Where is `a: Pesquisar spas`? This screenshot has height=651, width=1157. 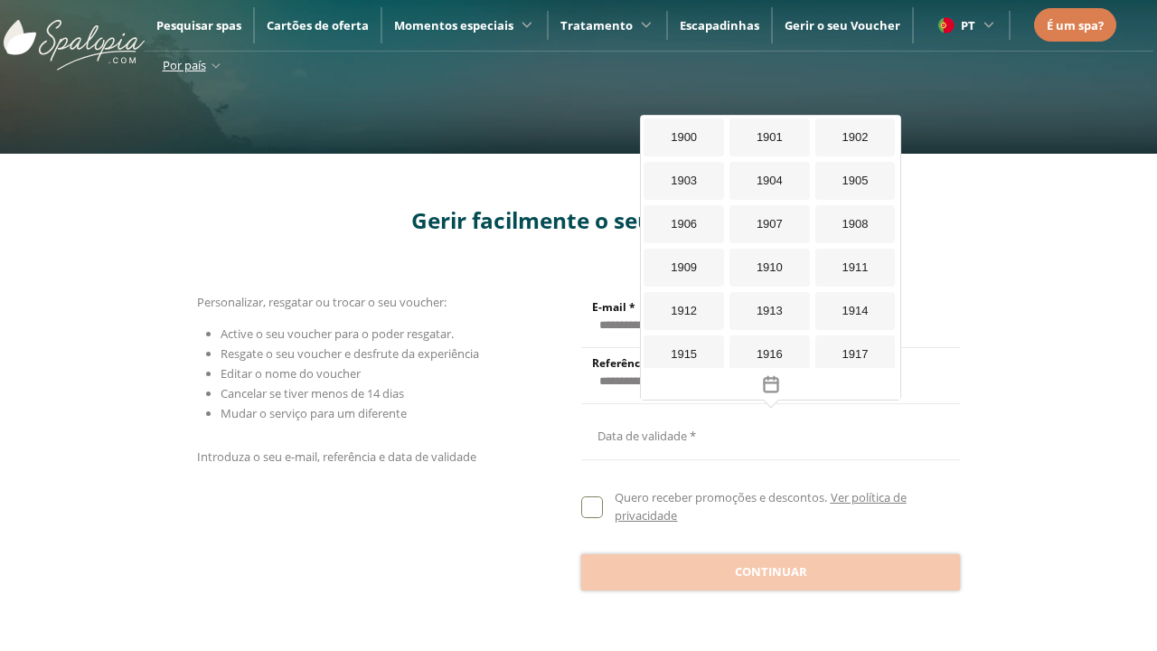
a: Pesquisar spas is located at coordinates (199, 25).